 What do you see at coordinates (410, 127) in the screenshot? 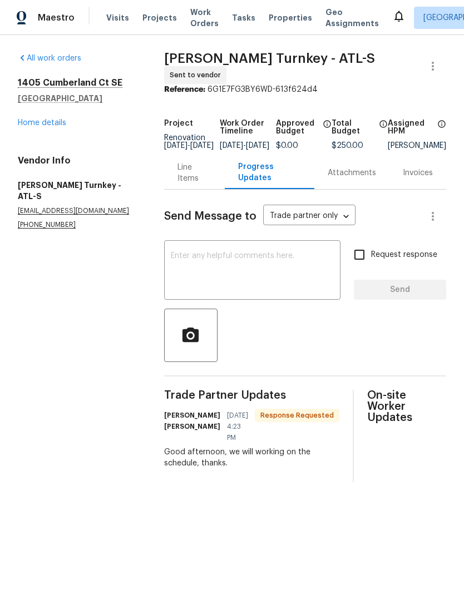
I see `h5: Assigned HPM` at bounding box center [410, 127].